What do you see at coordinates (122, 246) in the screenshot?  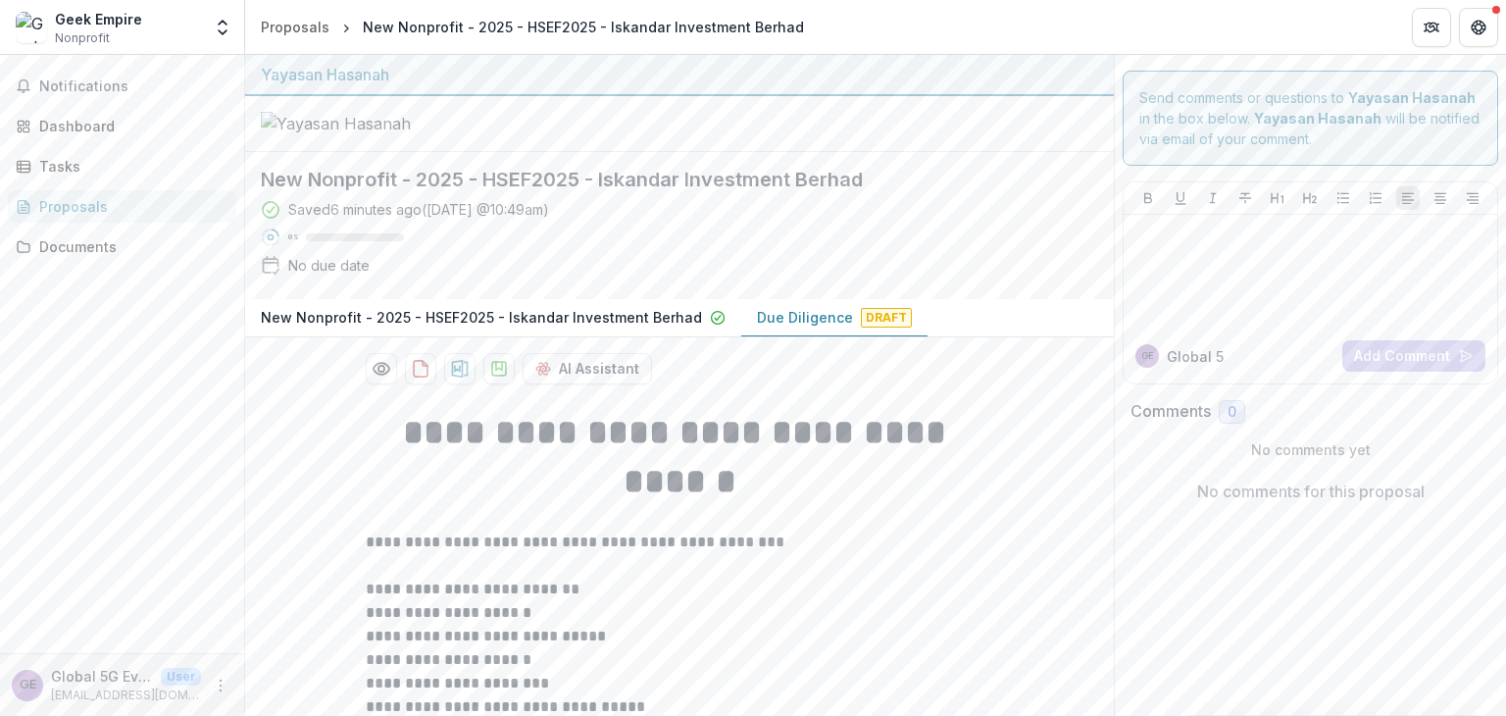 I see `a: Documents` at bounding box center [122, 246].